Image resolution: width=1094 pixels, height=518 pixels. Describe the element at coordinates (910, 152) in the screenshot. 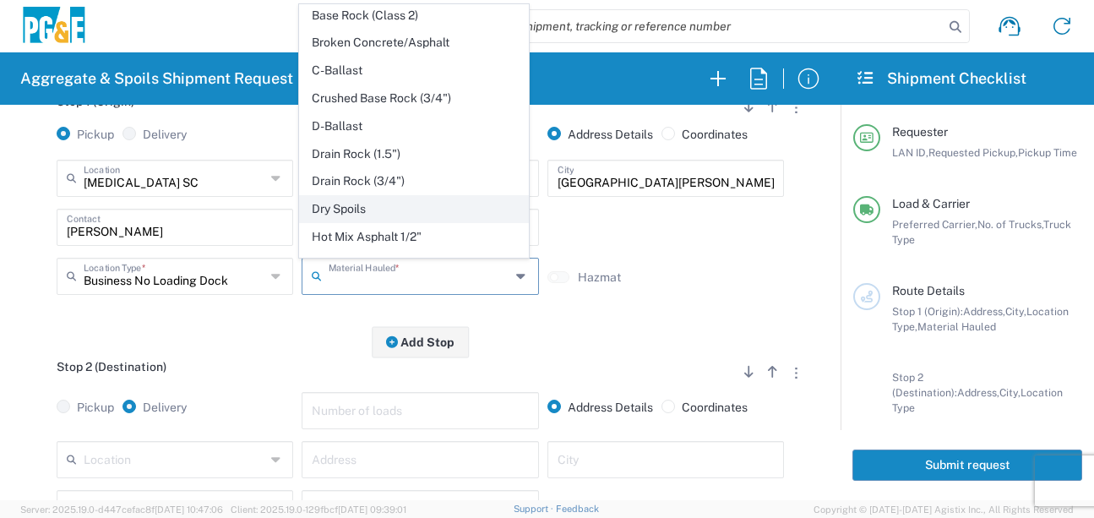

I see `span: LAN ID,` at that location.